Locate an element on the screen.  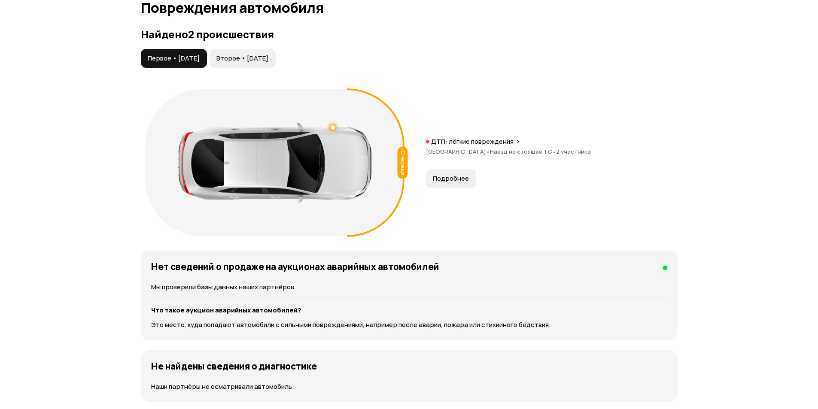
span: Подробнее is located at coordinates (451, 179).